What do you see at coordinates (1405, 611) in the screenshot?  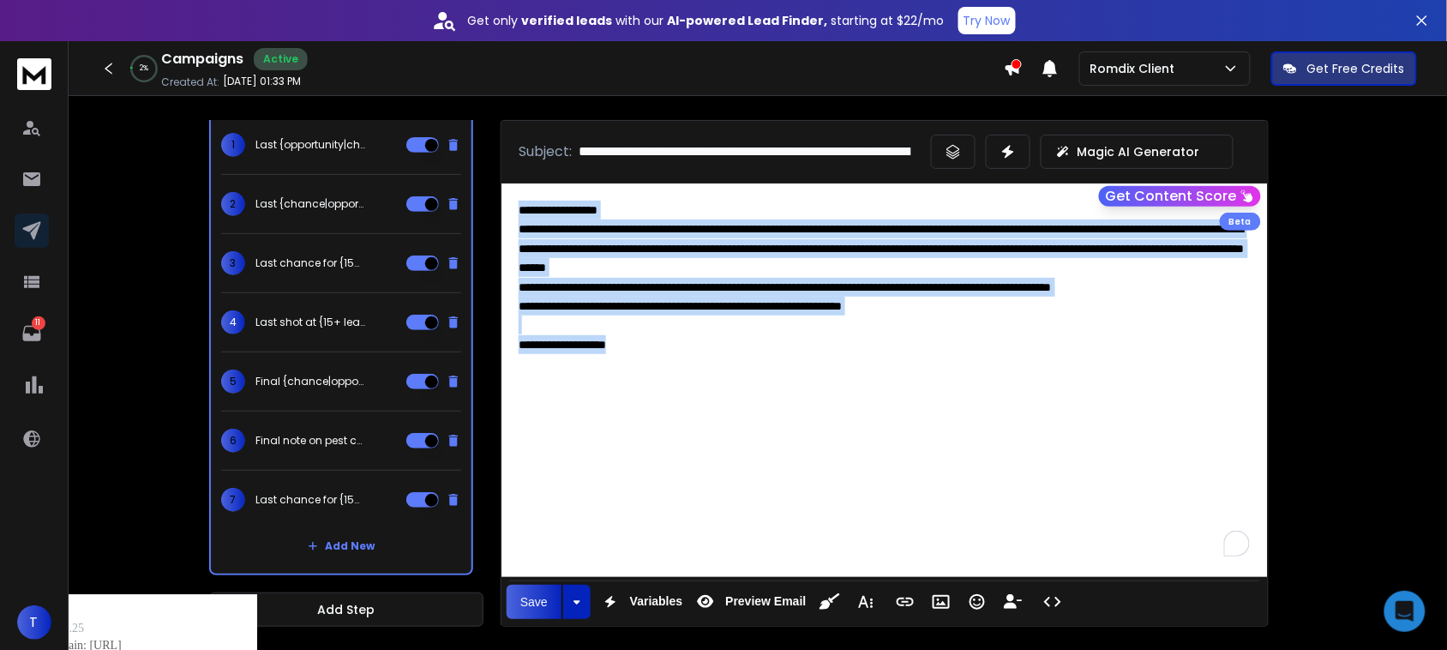 I see `div: Open Intercom Messenger` at bounding box center [1405, 611].